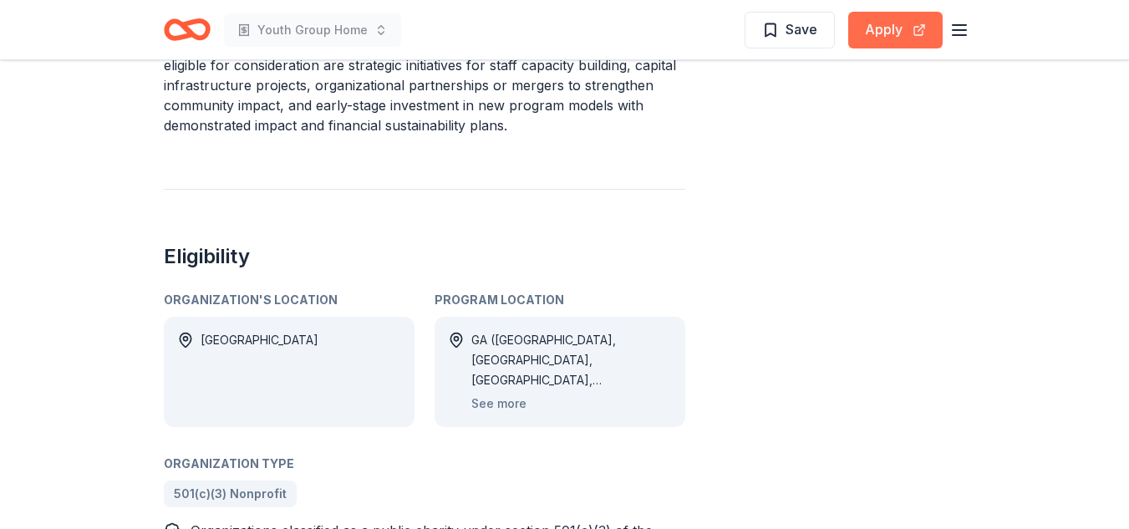 The height and width of the screenshot is (529, 1129). I want to click on div: Organization Type, so click(424, 464).